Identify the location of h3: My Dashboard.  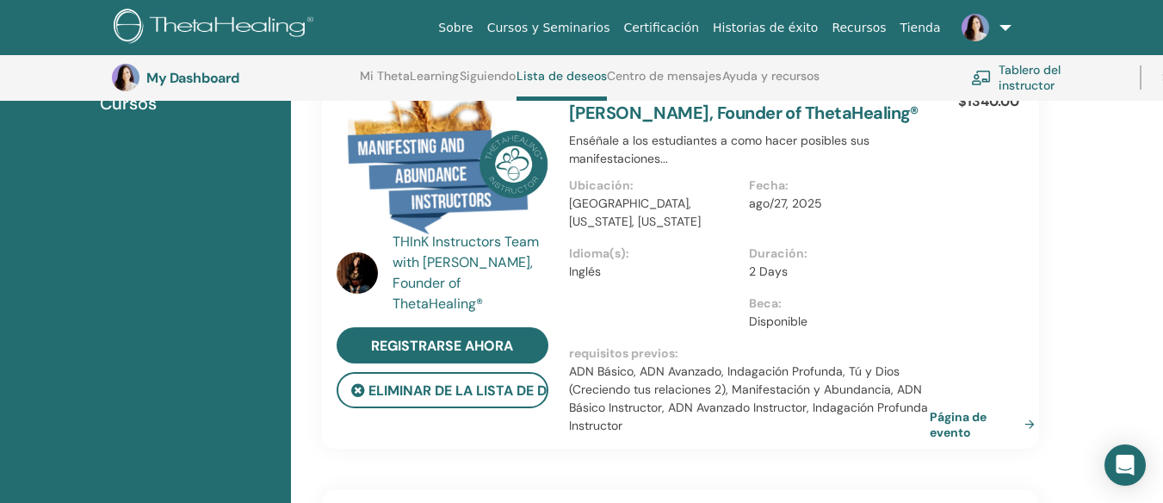
(232, 77).